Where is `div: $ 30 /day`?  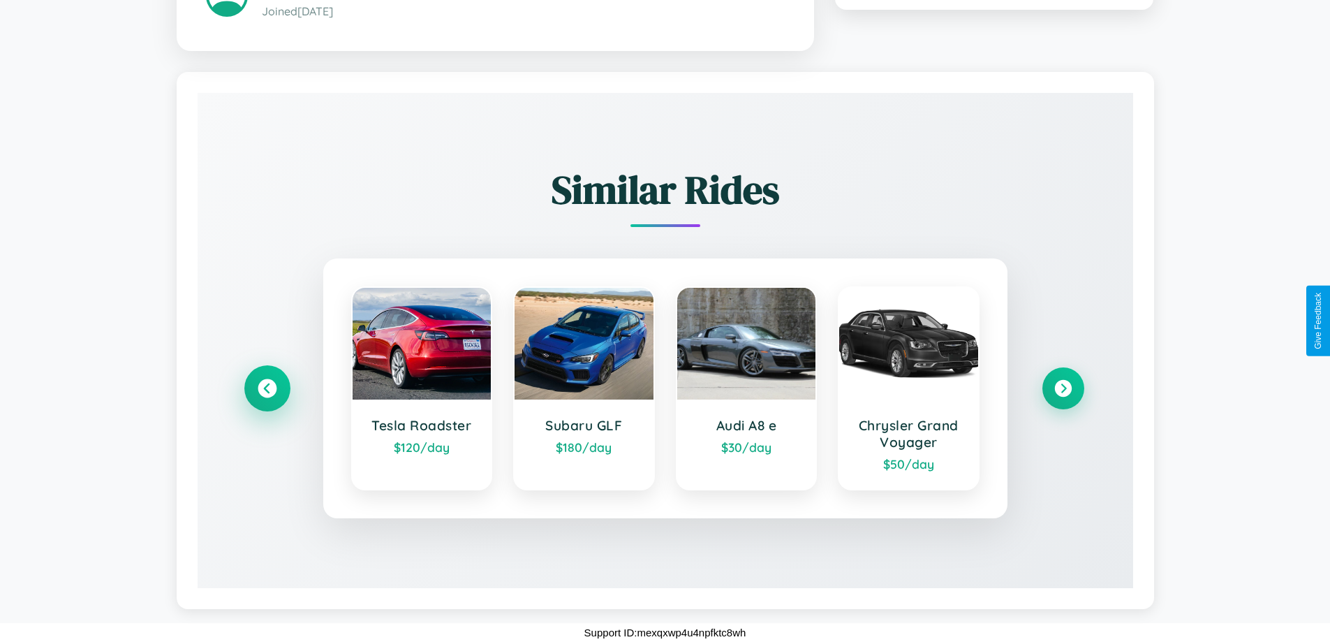
div: $ 30 /day is located at coordinates (746, 447).